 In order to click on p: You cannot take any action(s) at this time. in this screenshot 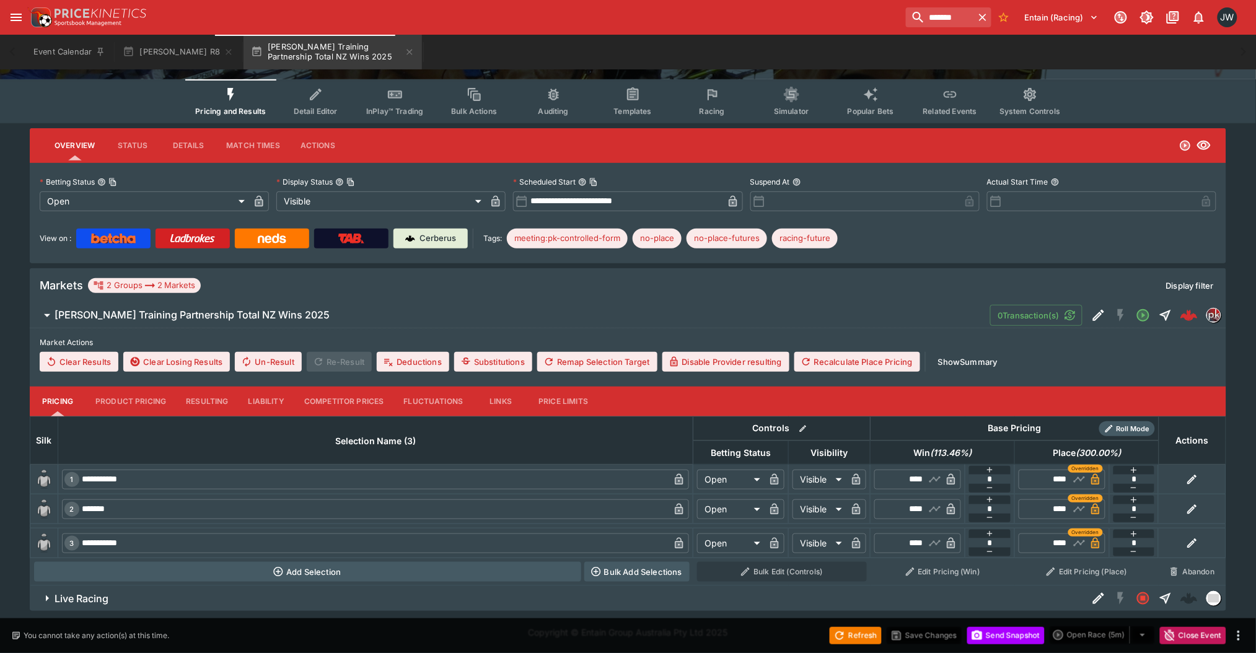, I will do `click(96, 636)`.